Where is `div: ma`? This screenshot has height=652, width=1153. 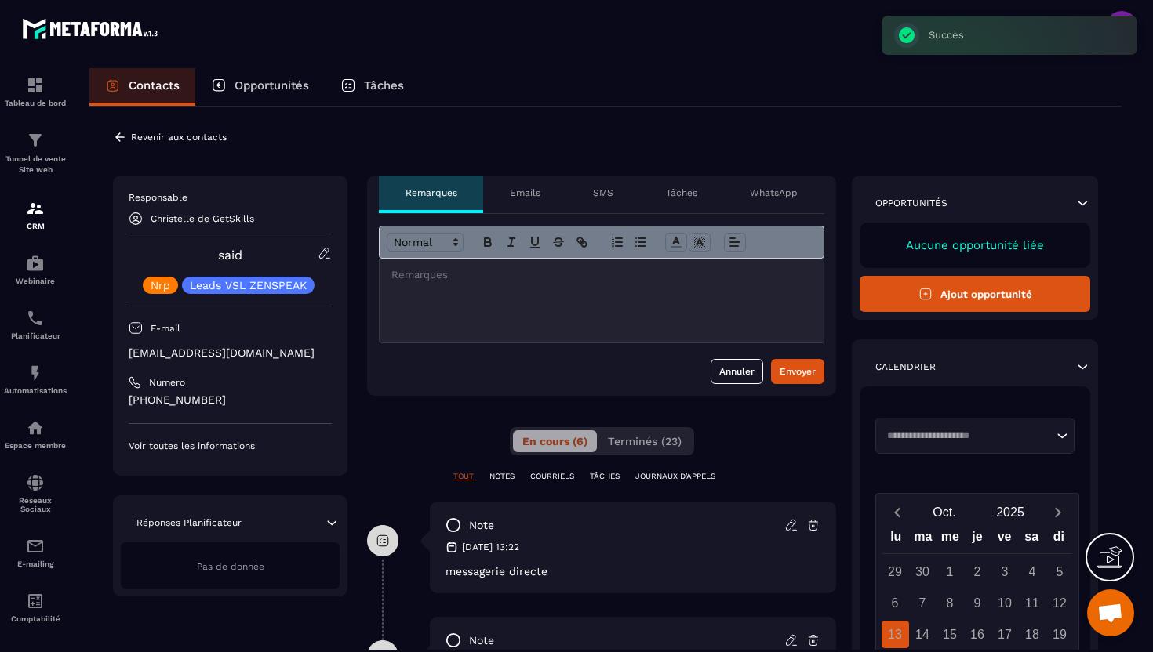
div: ma is located at coordinates (923, 539).